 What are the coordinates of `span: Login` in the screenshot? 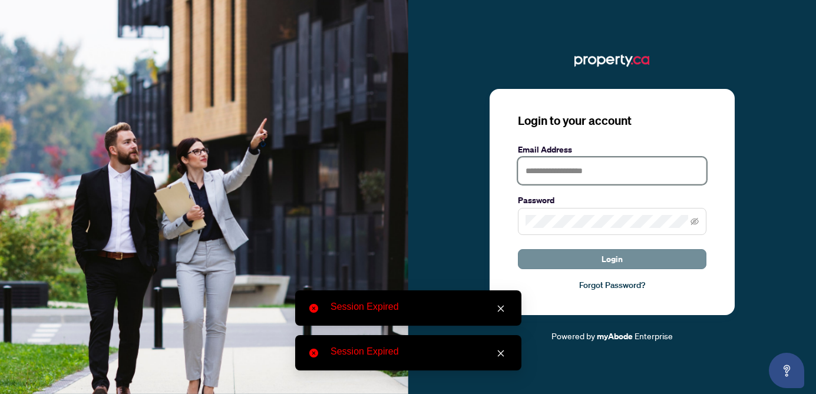 It's located at (612, 259).